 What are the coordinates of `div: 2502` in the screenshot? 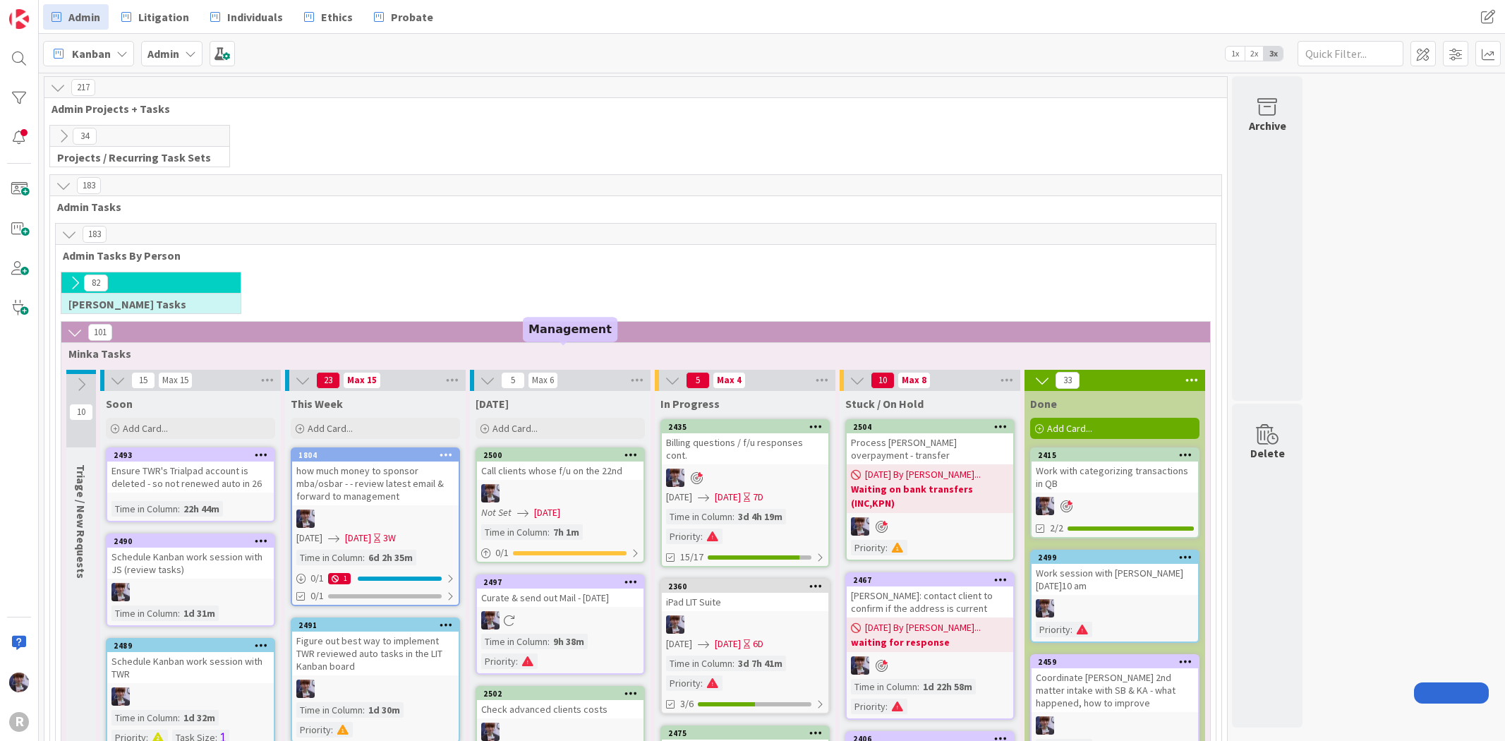 It's located at (563, 693).